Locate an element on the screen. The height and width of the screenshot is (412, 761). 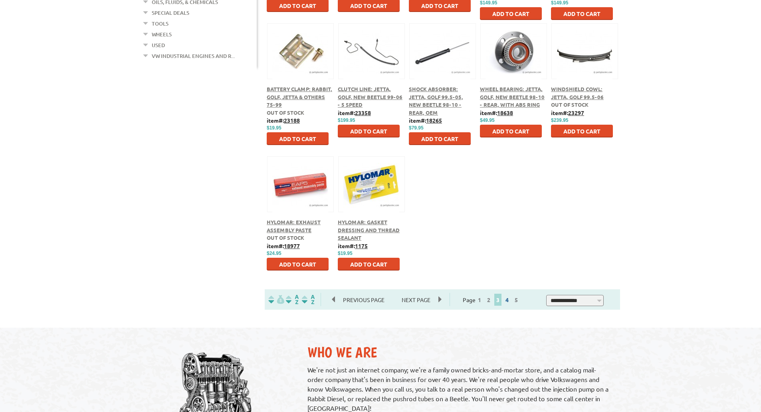
span: Hylomar: Gasket Dressing and Thread Sealant is located at coordinates (369, 230).